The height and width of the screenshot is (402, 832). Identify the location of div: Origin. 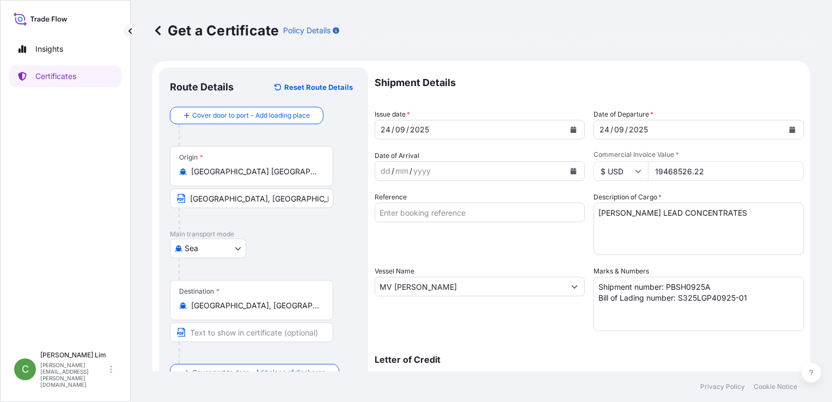
(191, 157).